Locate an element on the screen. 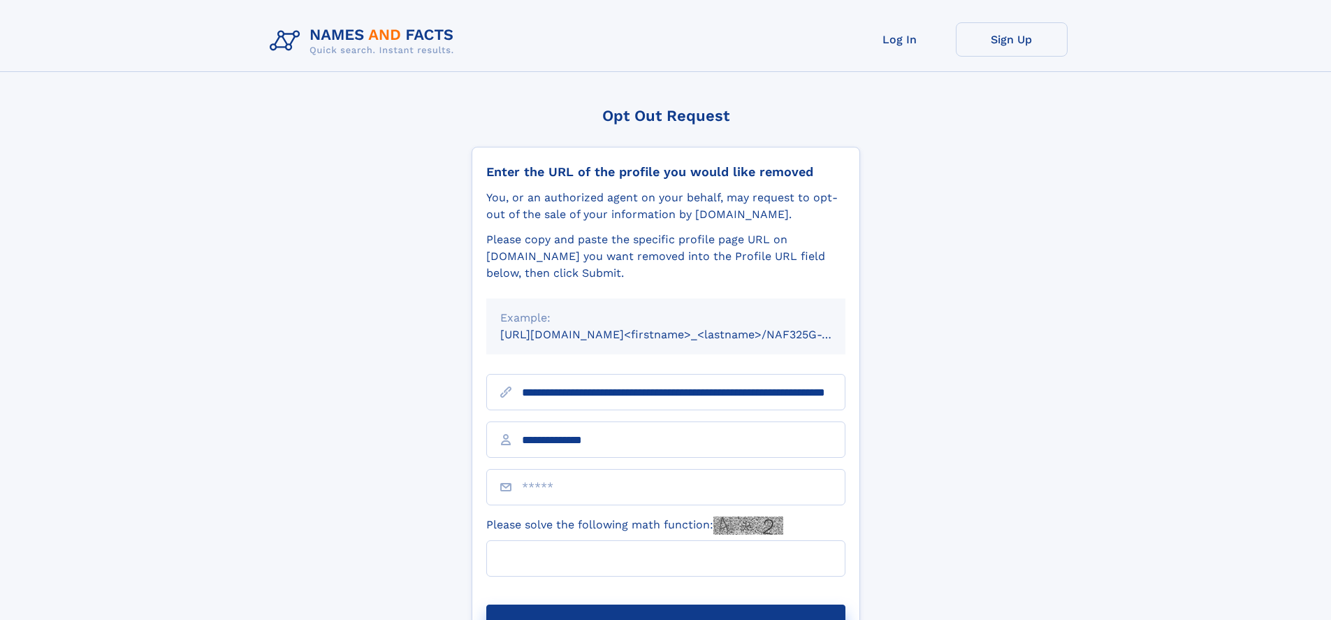 The height and width of the screenshot is (620, 1331). div: Opt Out Request is located at coordinates (666, 115).